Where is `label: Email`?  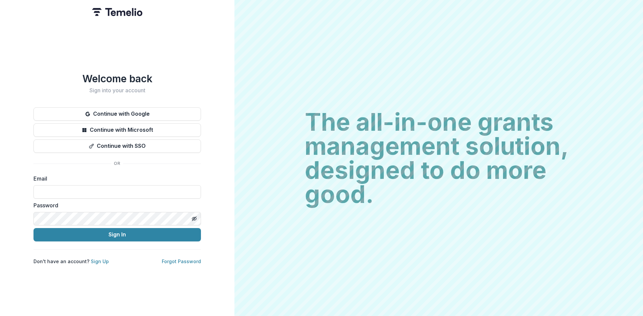 label: Email is located at coordinates (115, 179).